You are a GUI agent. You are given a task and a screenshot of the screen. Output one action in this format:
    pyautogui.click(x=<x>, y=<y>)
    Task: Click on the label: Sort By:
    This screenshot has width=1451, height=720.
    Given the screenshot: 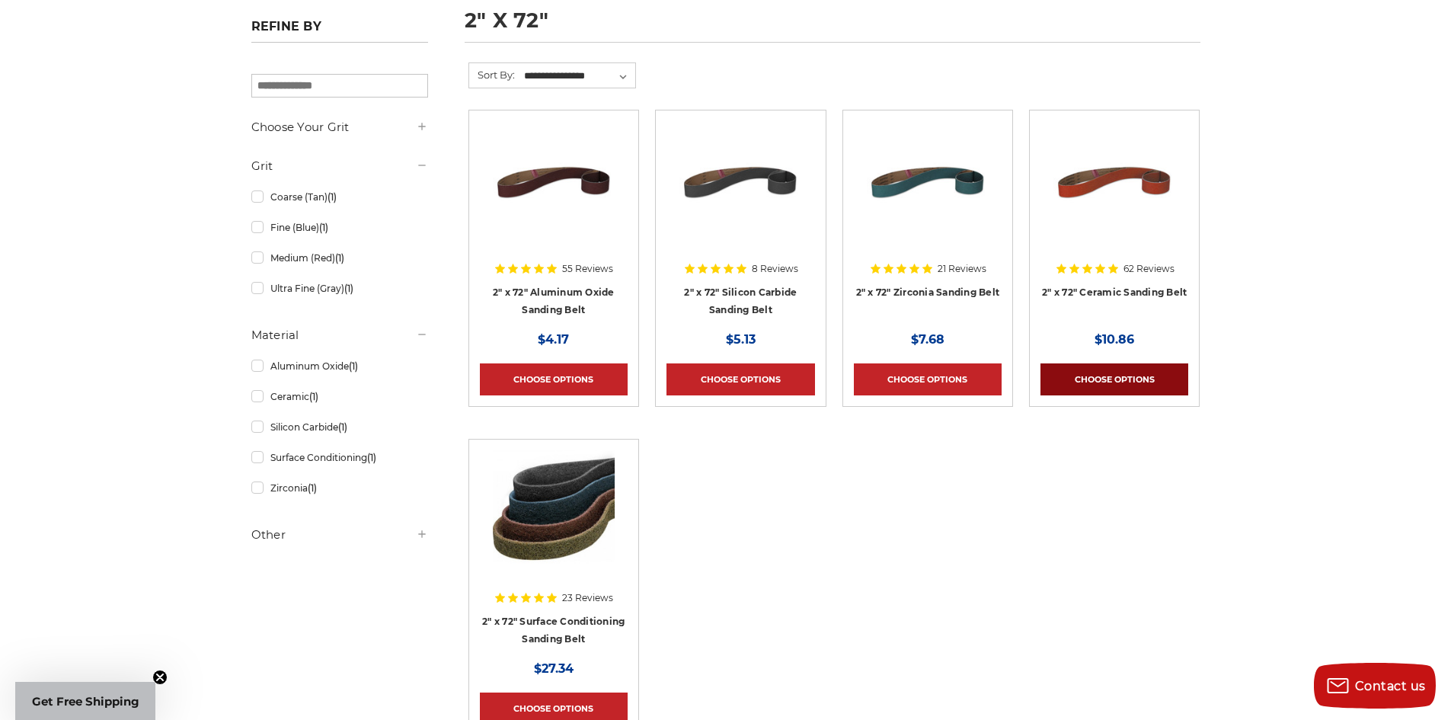 What is the action you would take?
    pyautogui.click(x=492, y=75)
    